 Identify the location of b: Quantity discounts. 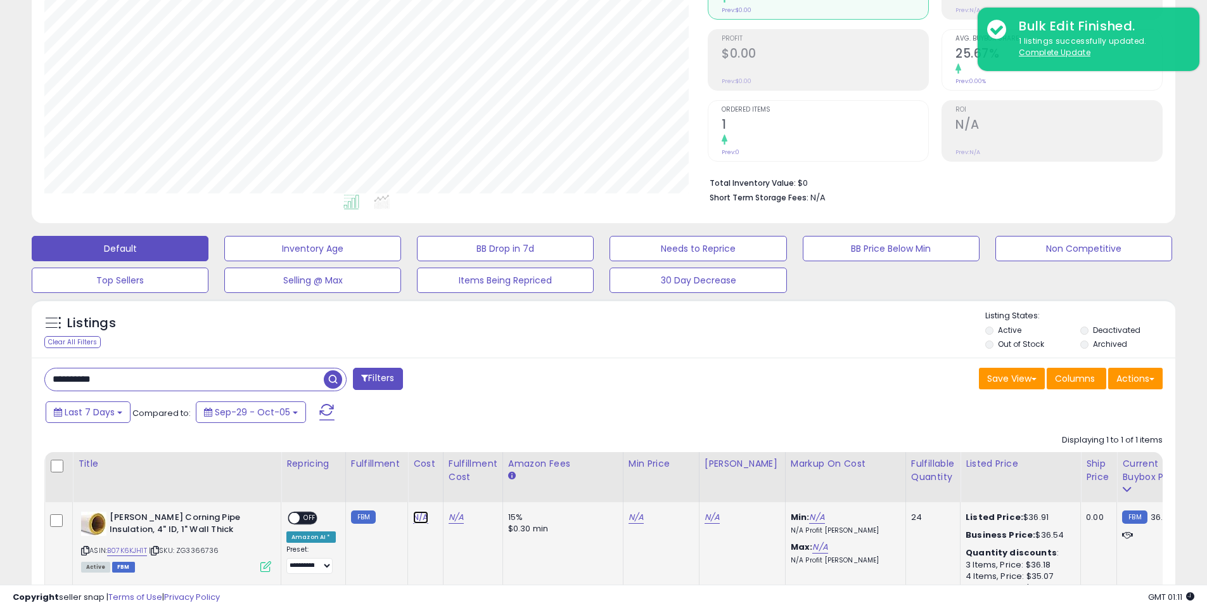
(1011, 552).